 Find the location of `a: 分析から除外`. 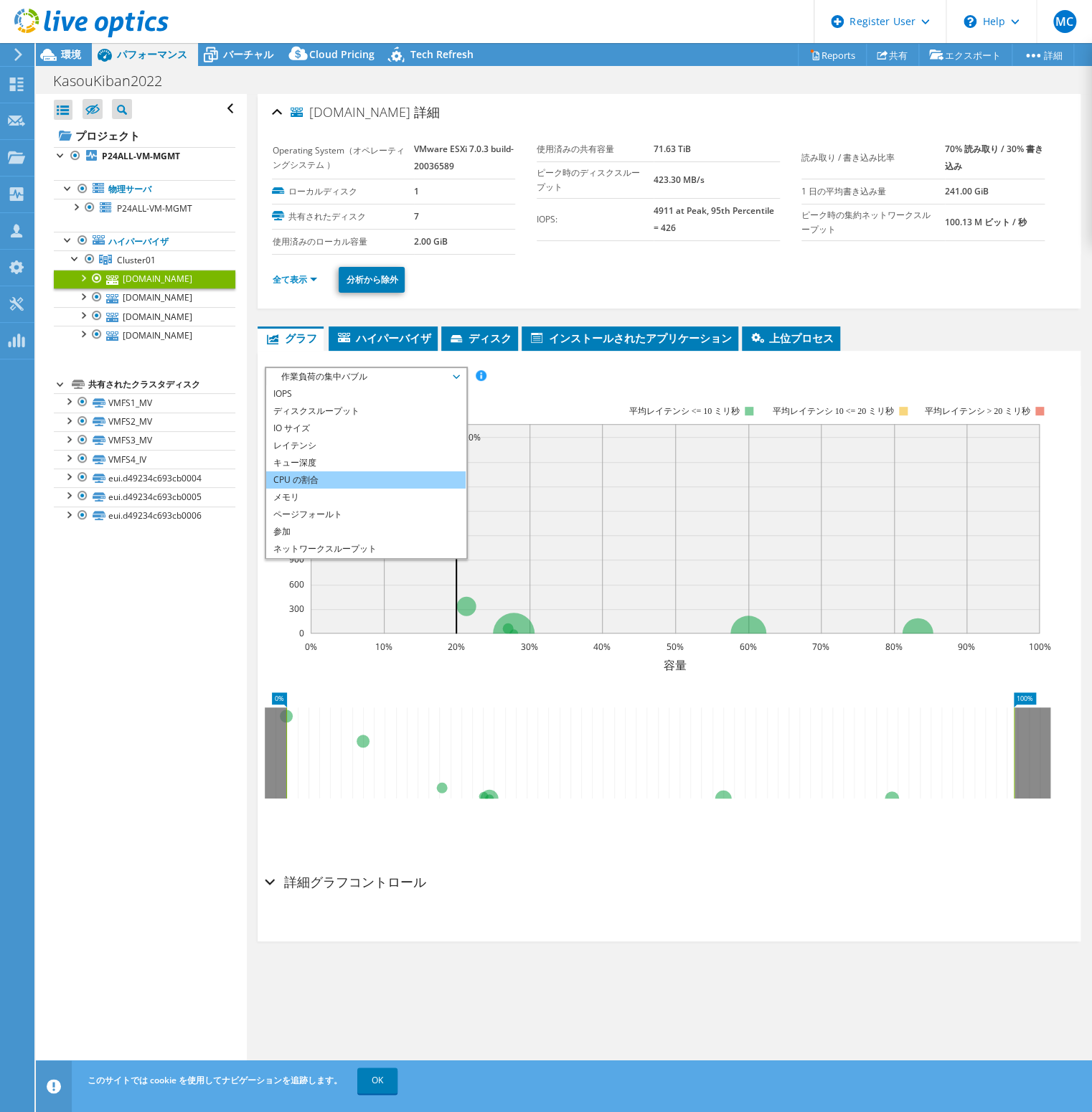

a: 分析から除外 is located at coordinates (371, 280).